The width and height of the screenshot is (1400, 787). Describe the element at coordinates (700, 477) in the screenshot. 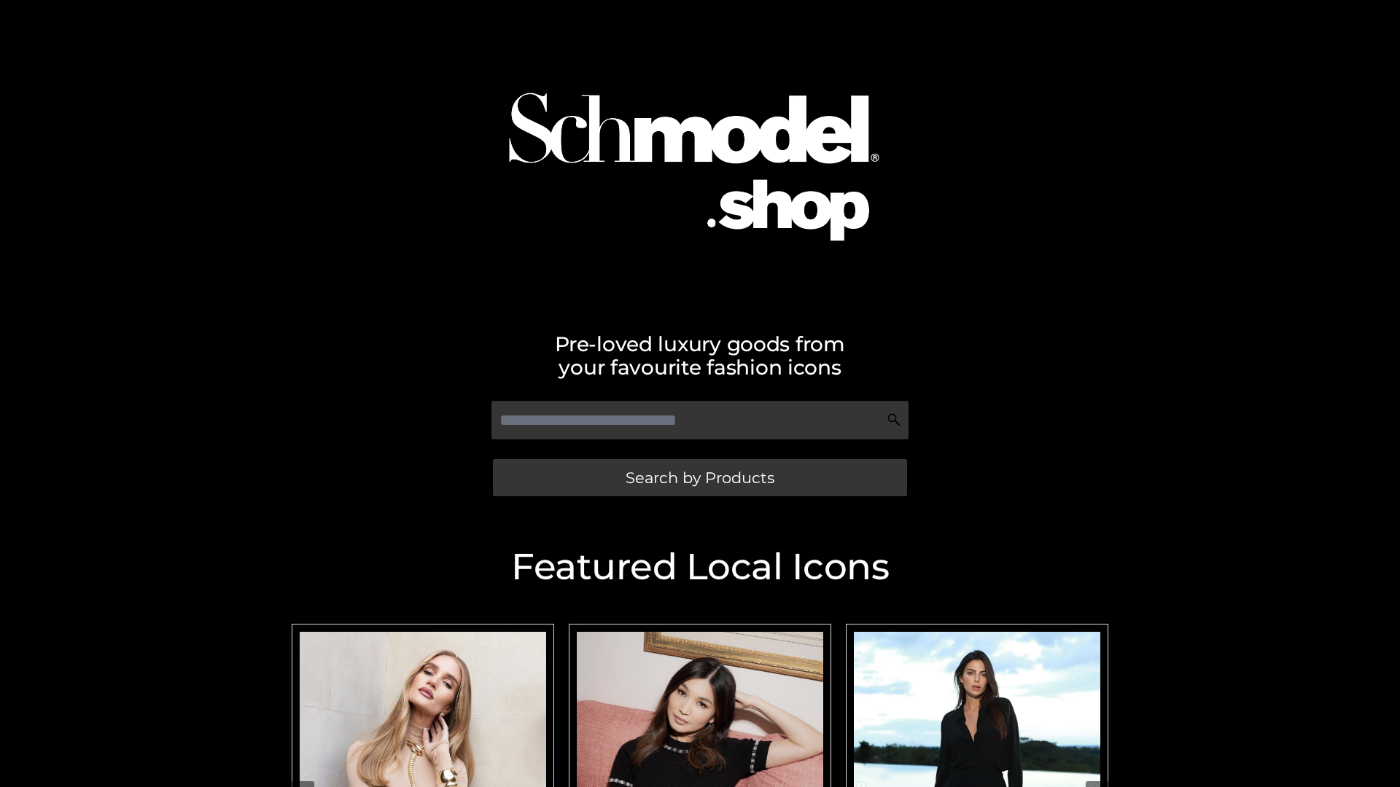

I see `a: Search by Products` at that location.